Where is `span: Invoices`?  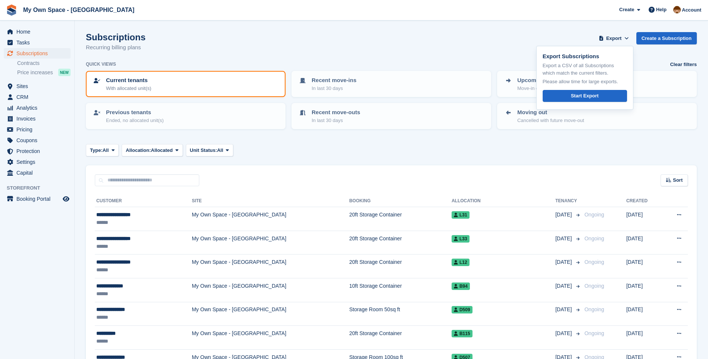 span: Invoices is located at coordinates (39, 119).